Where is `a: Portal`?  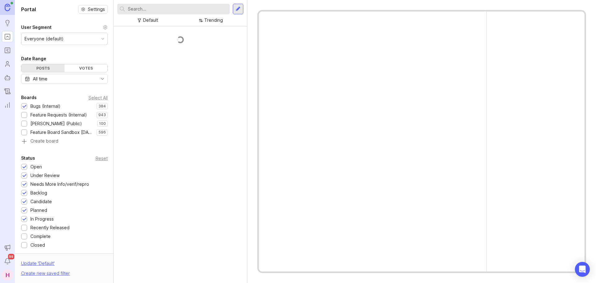 a: Portal is located at coordinates (7, 37).